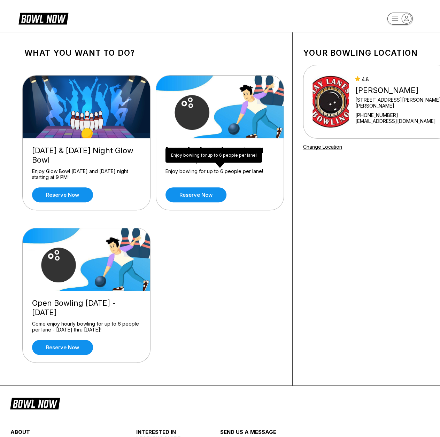  What do you see at coordinates (330, 102) in the screenshot?
I see `img: Jay Lanes` at bounding box center [330, 102].